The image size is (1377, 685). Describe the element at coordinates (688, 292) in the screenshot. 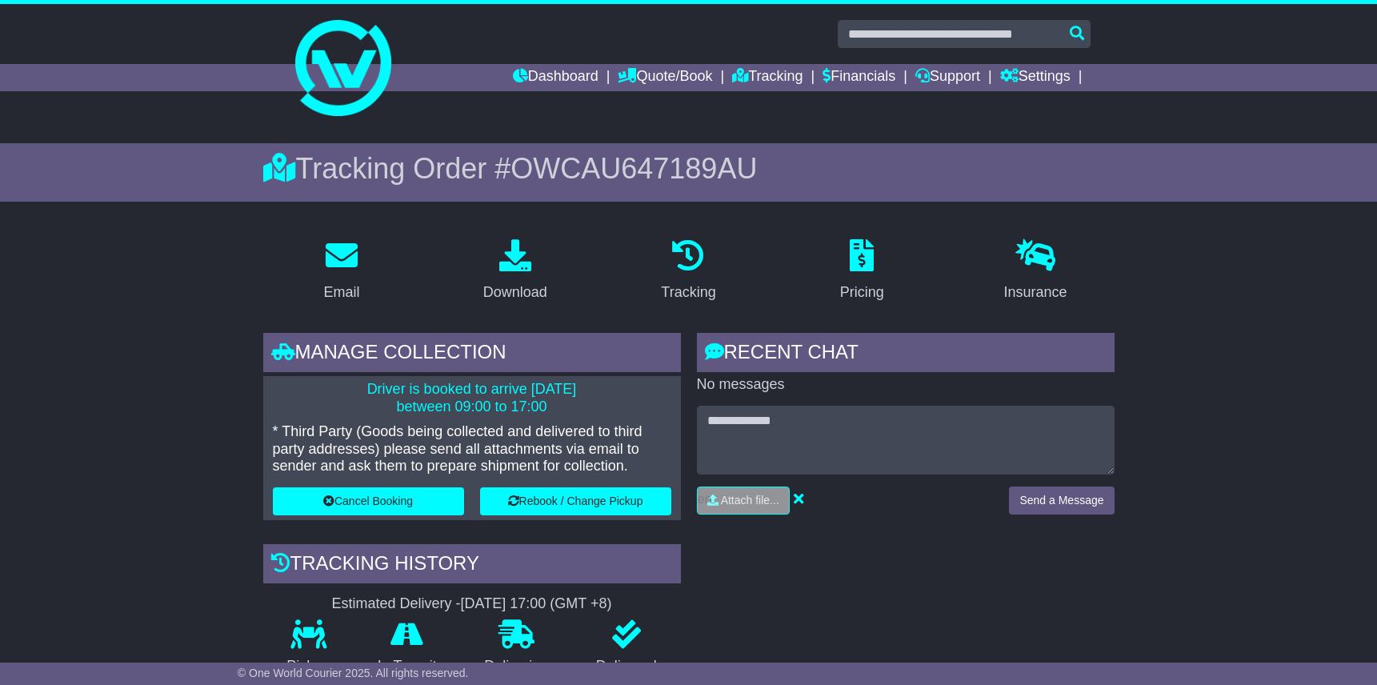

I see `div: Tracking` at that location.